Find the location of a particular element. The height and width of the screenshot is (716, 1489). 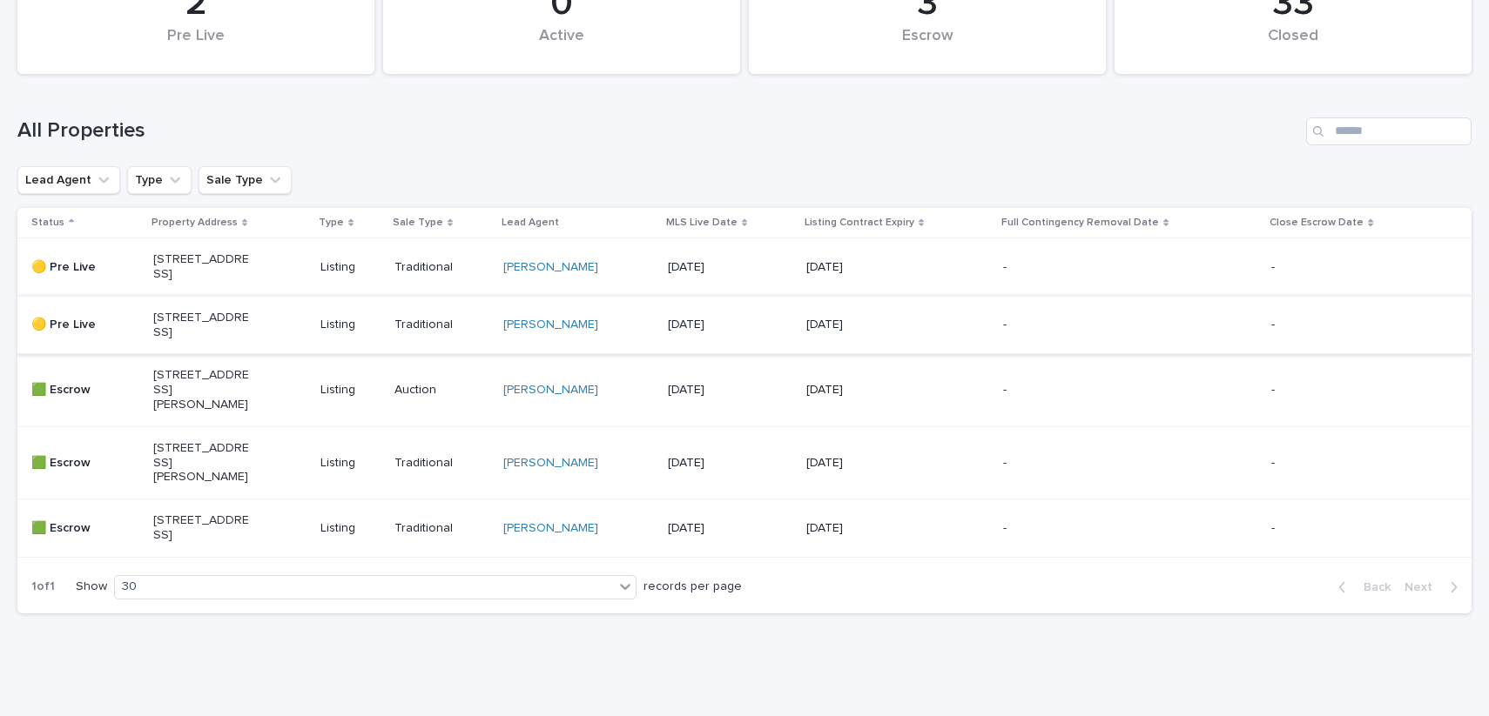

input: Search is located at coordinates (1389, 131).